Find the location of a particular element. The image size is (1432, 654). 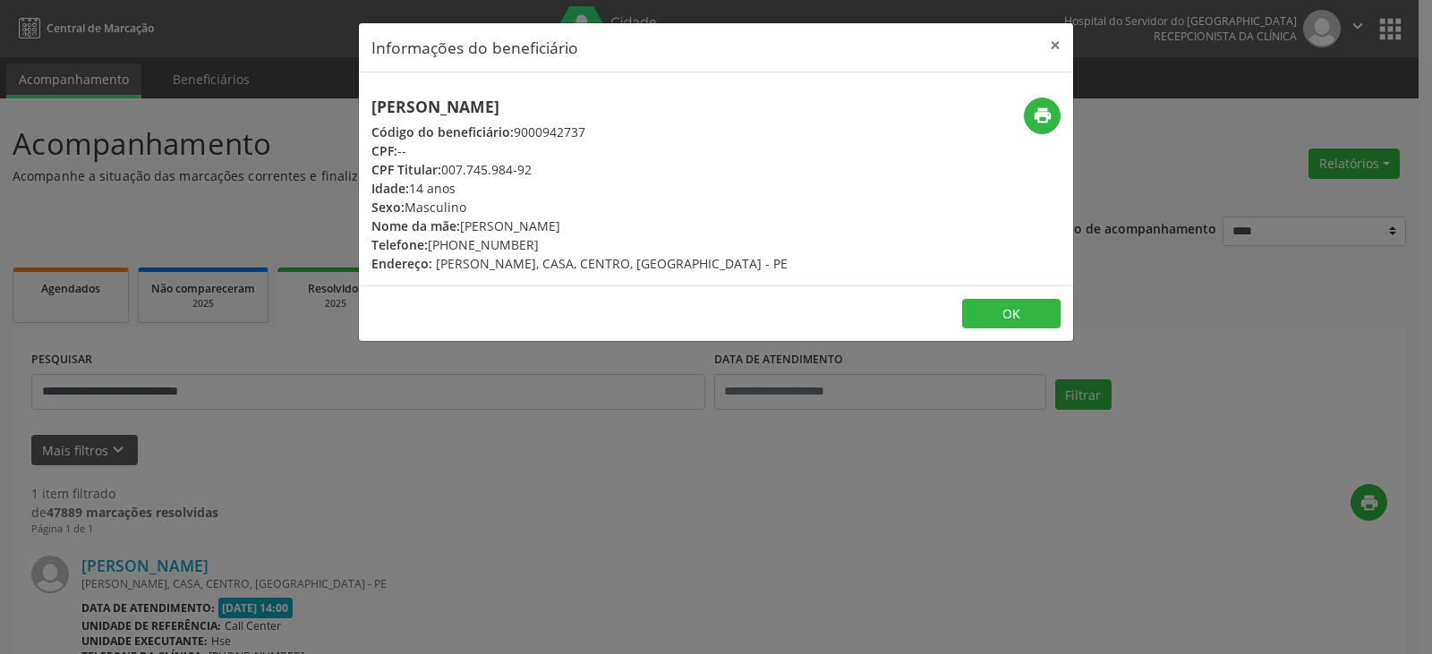

button: Close is located at coordinates (1055, 45).